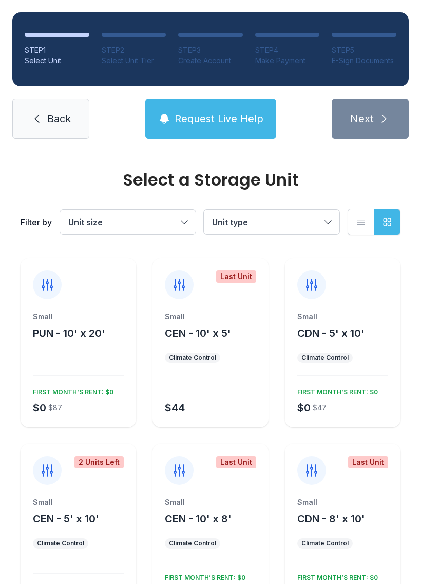 This screenshot has height=584, width=421. What do you see at coordinates (211, 61) in the screenshot?
I see `div: Create Account` at bounding box center [211, 61].